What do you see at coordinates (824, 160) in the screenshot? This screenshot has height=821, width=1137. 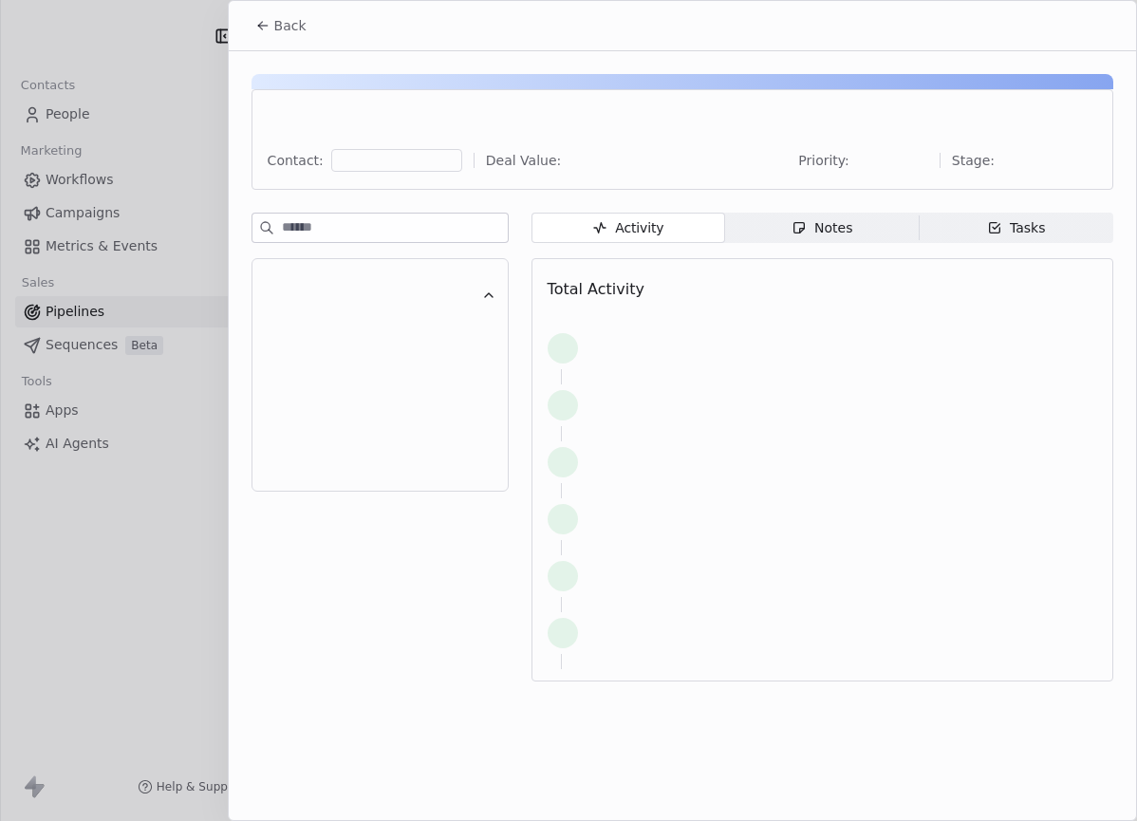 I see `span: Priority:` at bounding box center [824, 160].